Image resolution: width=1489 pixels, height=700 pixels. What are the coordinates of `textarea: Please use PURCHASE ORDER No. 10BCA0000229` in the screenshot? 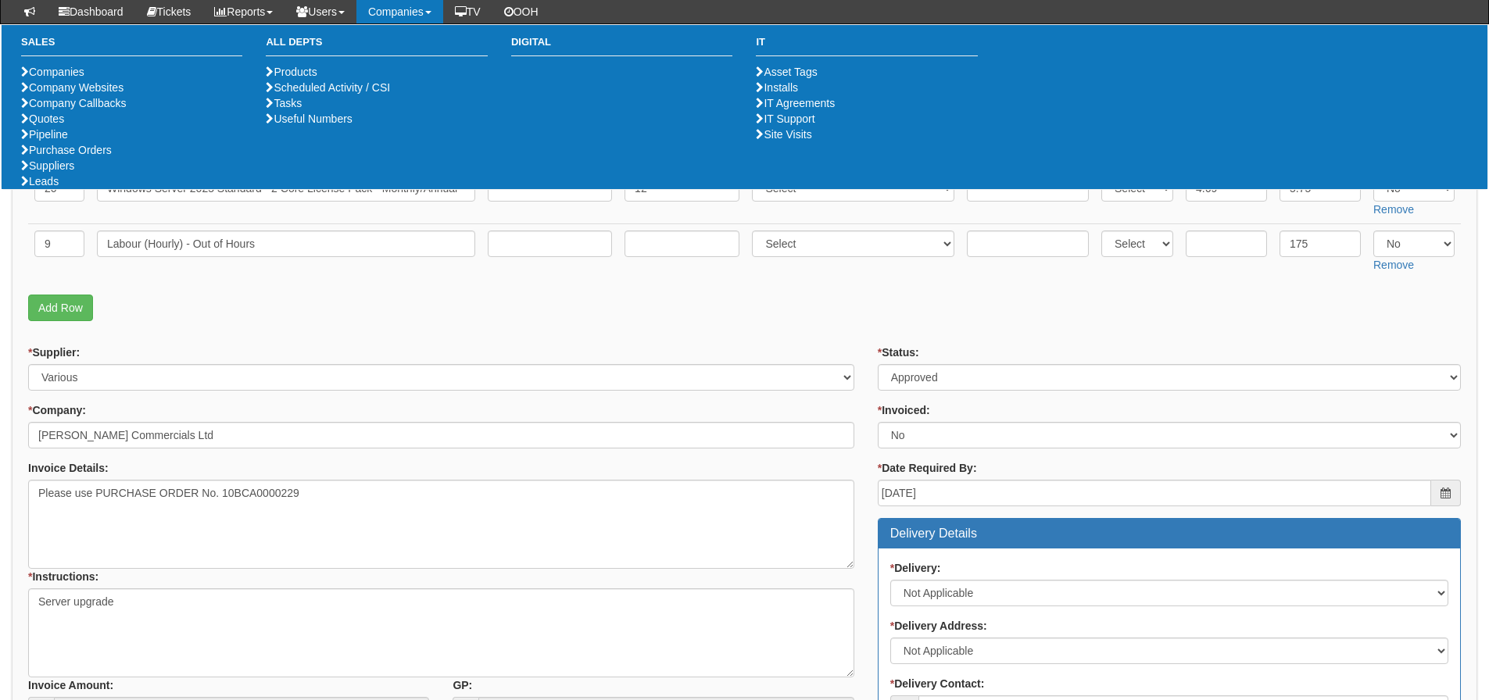 It's located at (441, 524).